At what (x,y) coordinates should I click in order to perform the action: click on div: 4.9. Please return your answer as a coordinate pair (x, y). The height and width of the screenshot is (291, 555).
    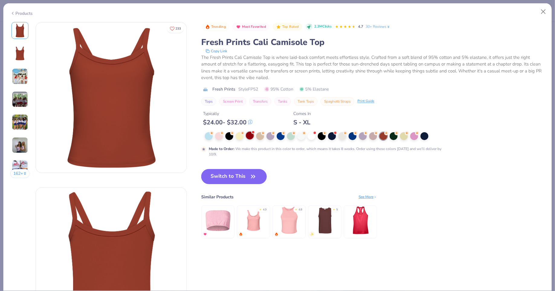
    Looking at the image, I should click on (265, 210).